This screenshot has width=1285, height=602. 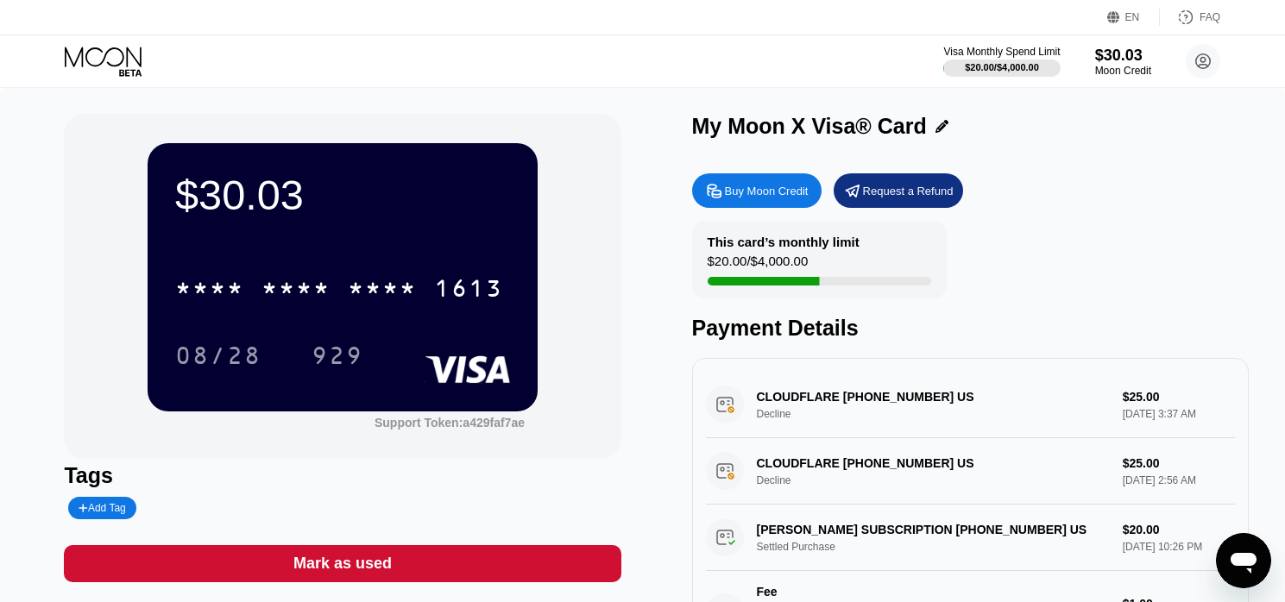 I want to click on div: Fee, so click(x=817, y=592).